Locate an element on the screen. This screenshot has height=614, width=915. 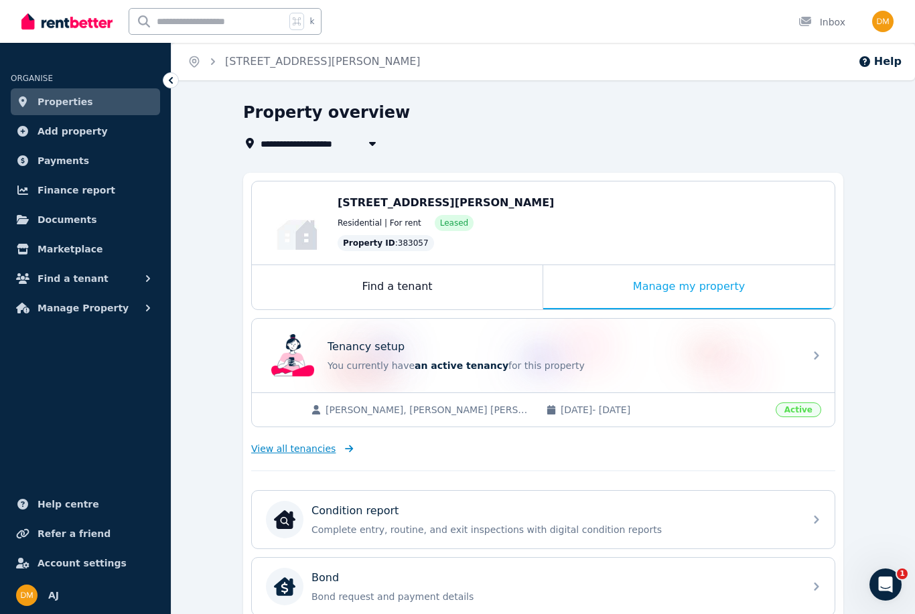
span: Documents is located at coordinates (67, 220).